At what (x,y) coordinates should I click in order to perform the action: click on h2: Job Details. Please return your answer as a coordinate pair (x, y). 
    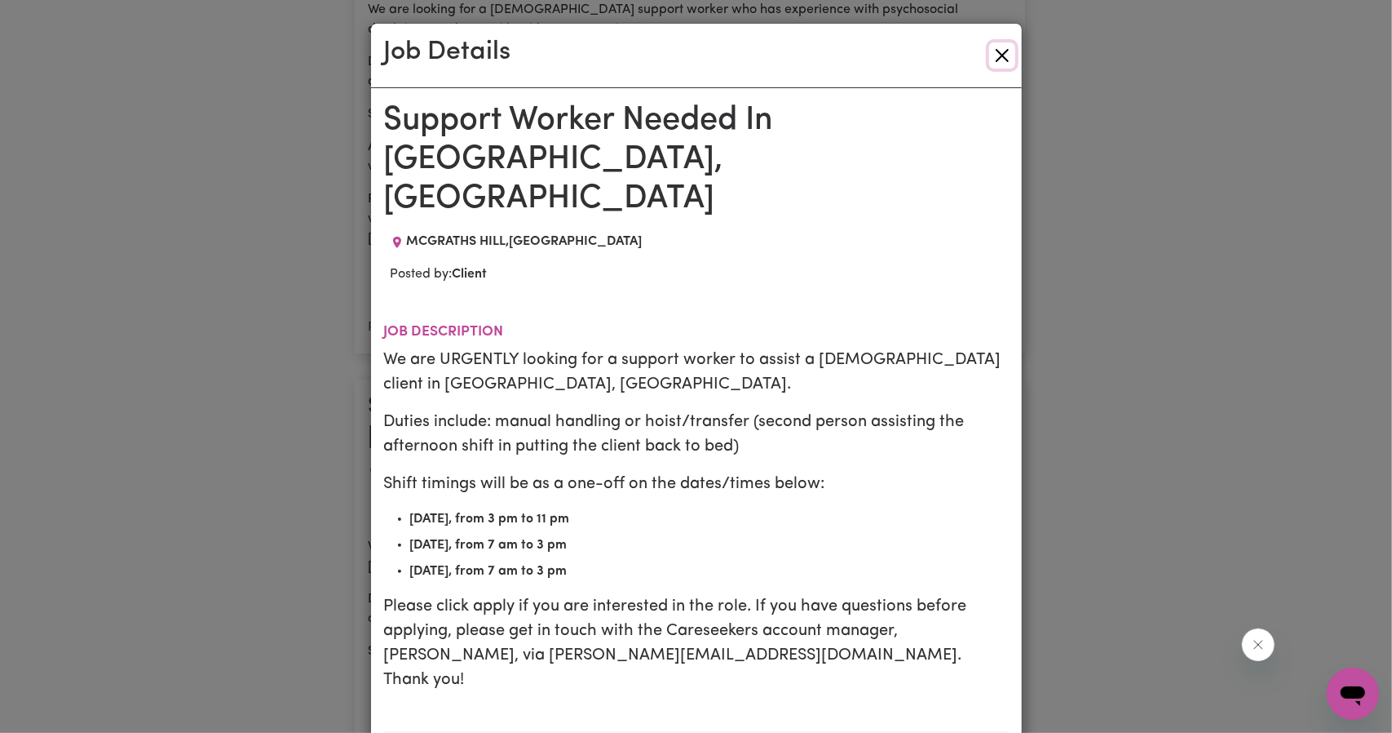
    Looking at the image, I should click on (448, 52).